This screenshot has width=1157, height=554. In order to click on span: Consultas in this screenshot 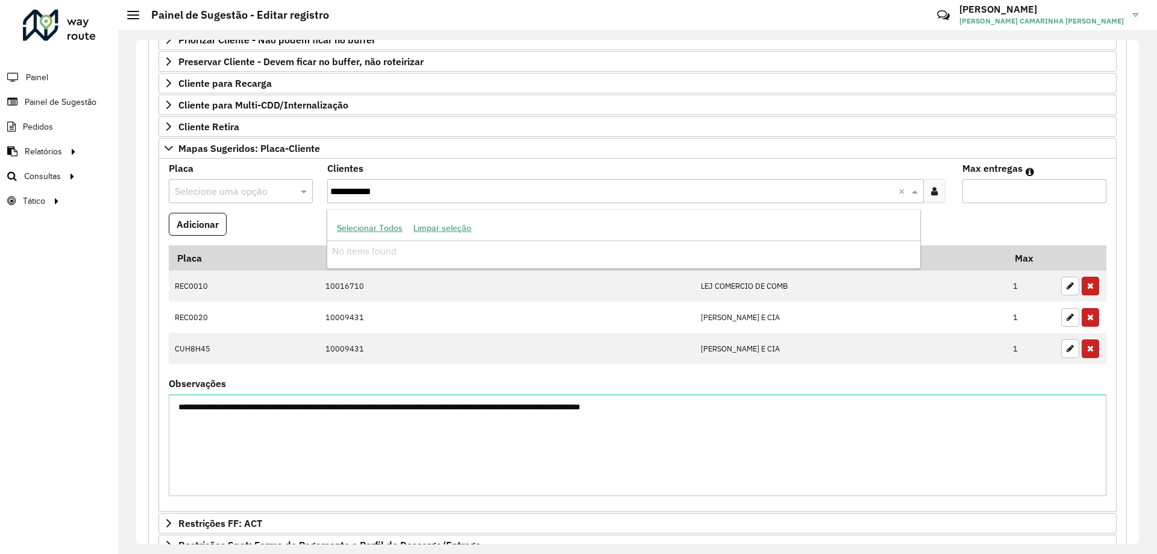, I will do `click(42, 176)`.